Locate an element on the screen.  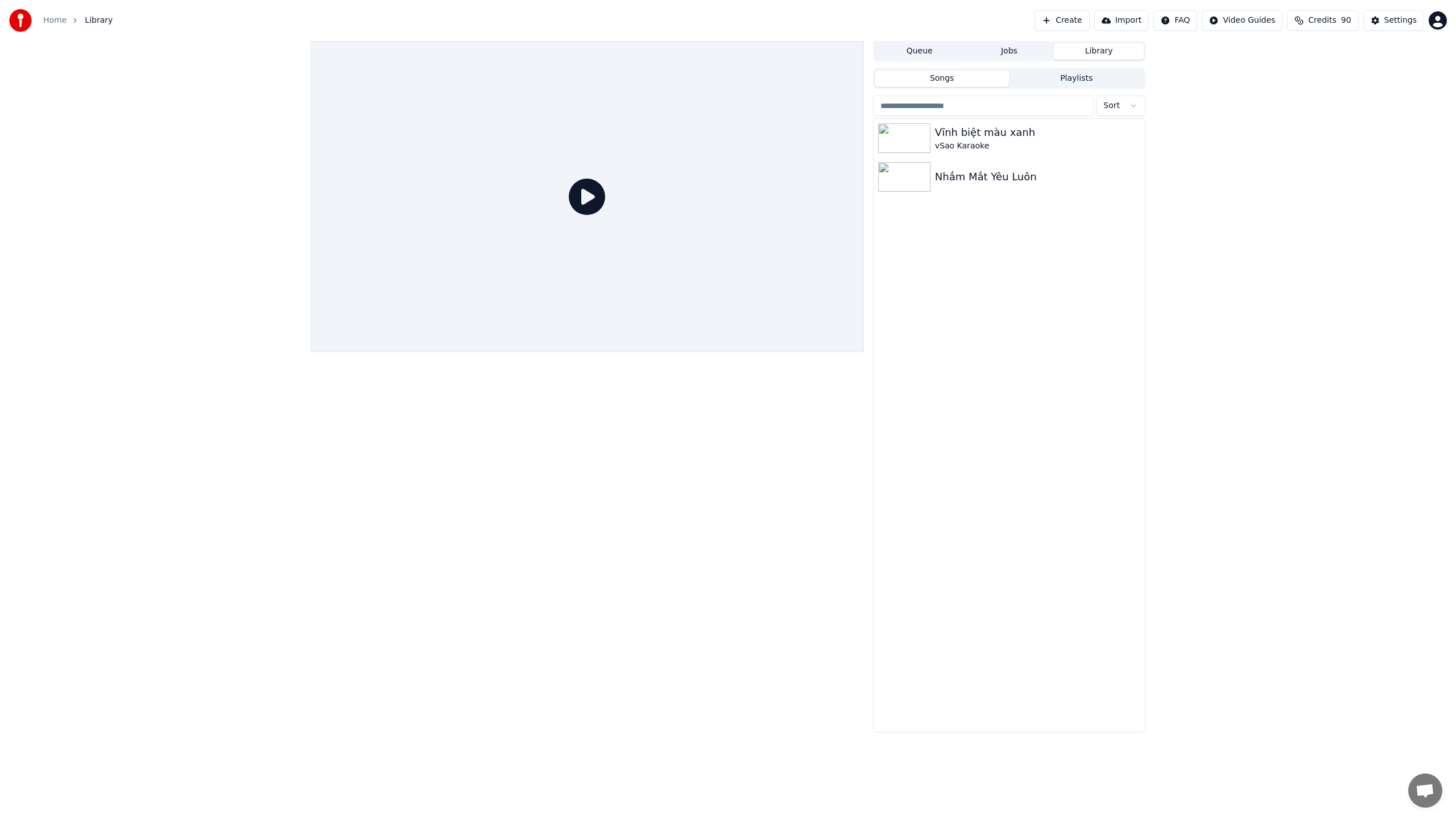
a: Open chat is located at coordinates (1425, 790).